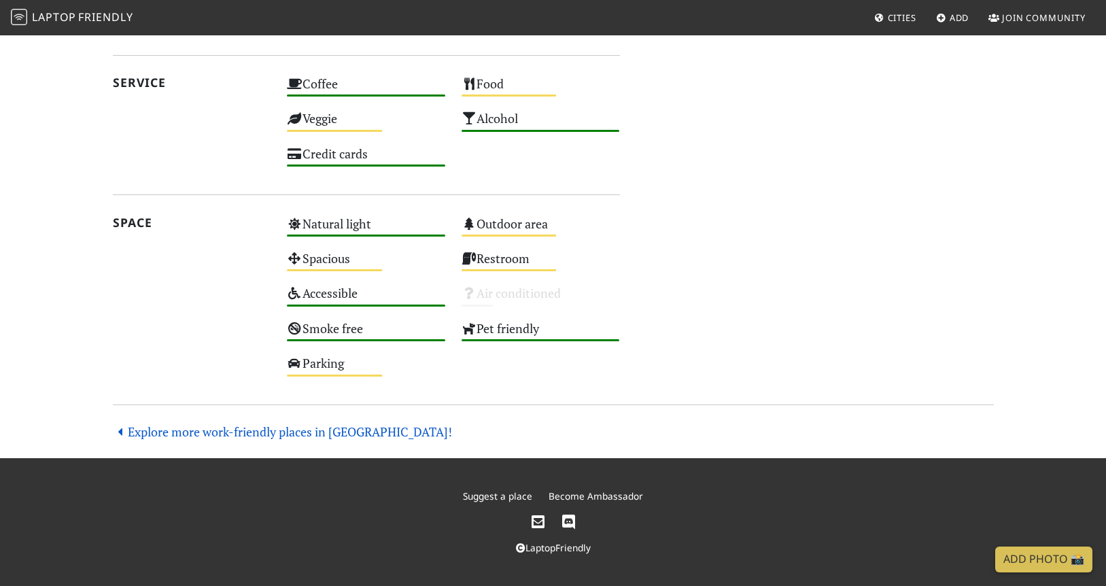  Describe the element at coordinates (540, 124) in the screenshot. I see `div: Alcohol` at that location.